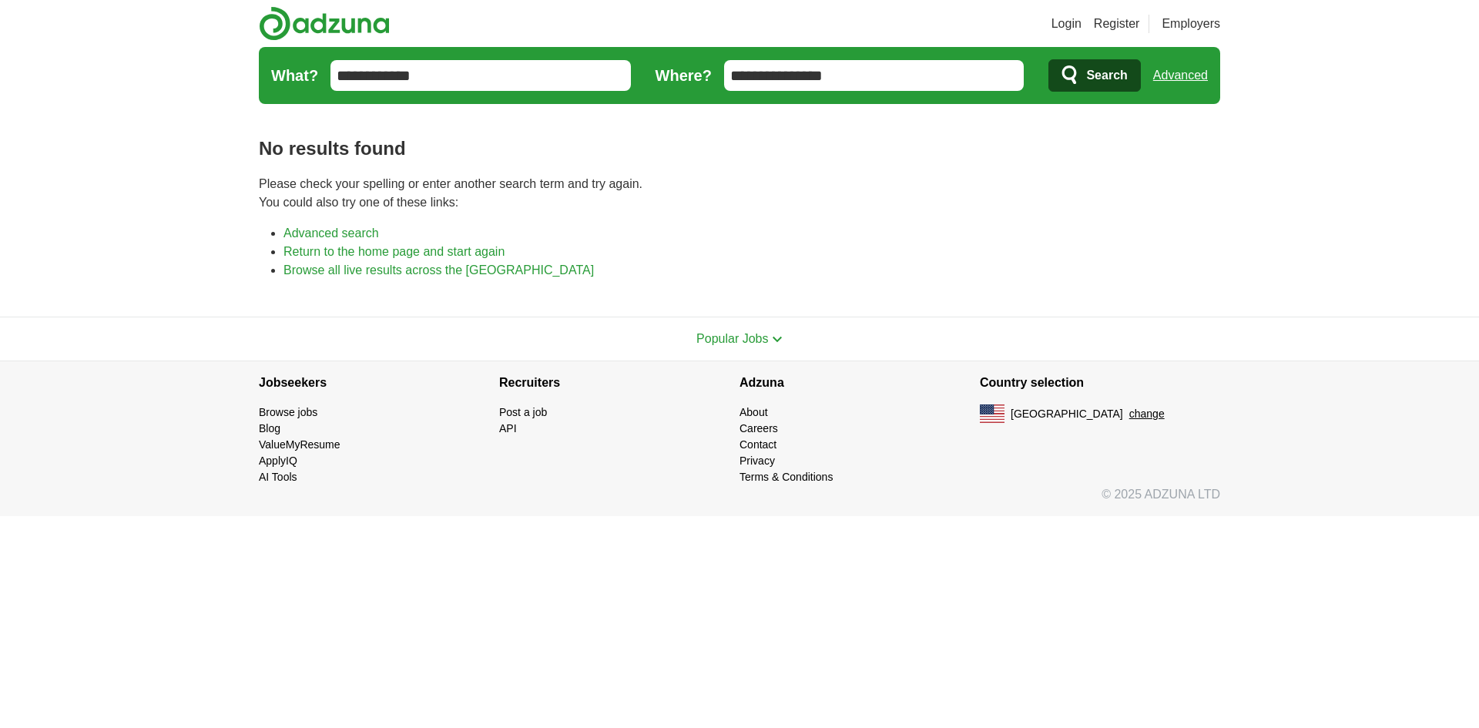 Image resolution: width=1479 pixels, height=728 pixels. I want to click on a: Post a job, so click(523, 412).